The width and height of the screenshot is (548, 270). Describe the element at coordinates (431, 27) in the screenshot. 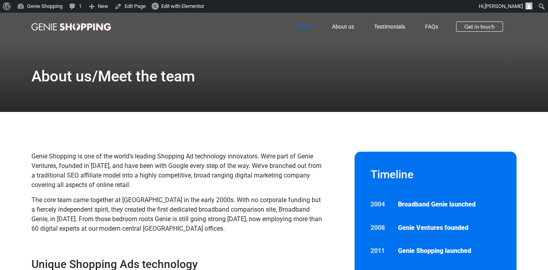

I see `a: FAQs` at that location.